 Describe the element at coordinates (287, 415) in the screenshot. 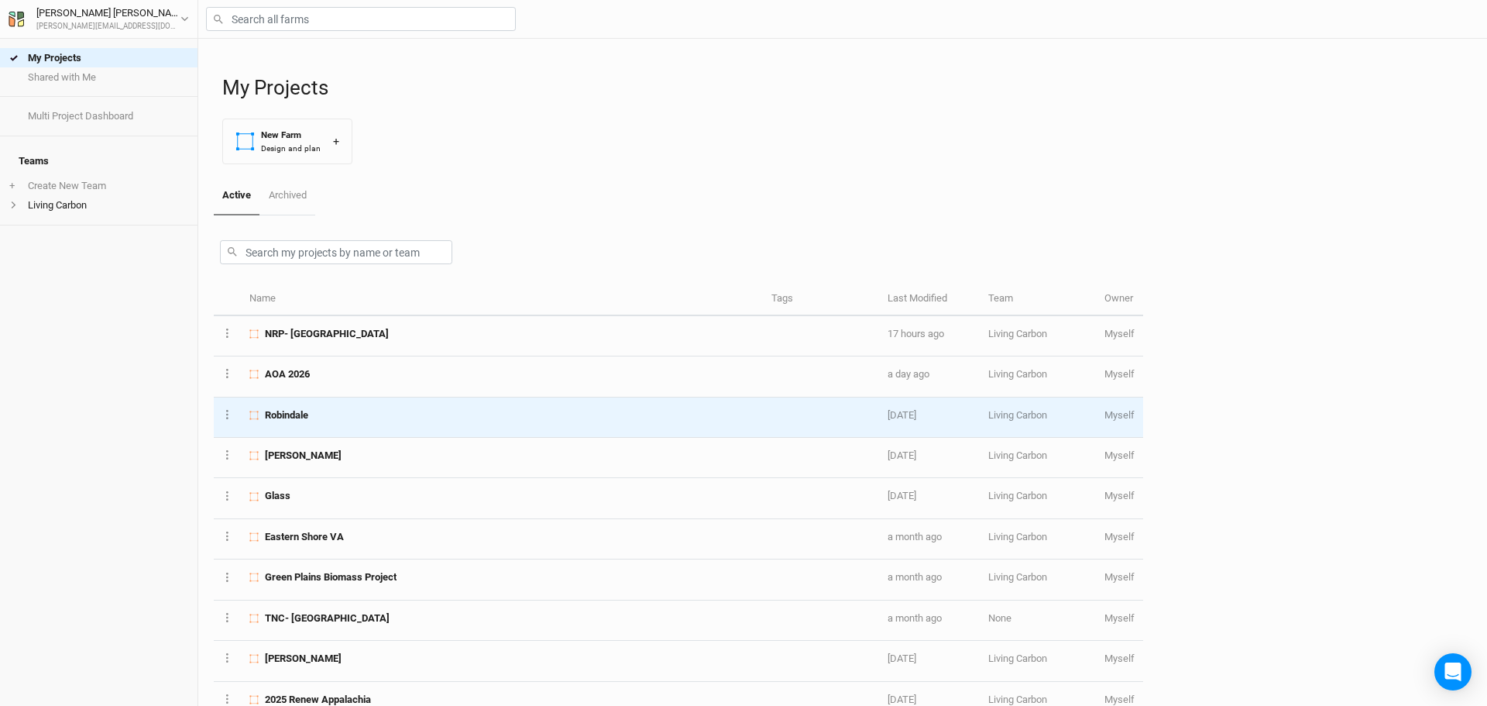

I see `span: Robindale` at that location.